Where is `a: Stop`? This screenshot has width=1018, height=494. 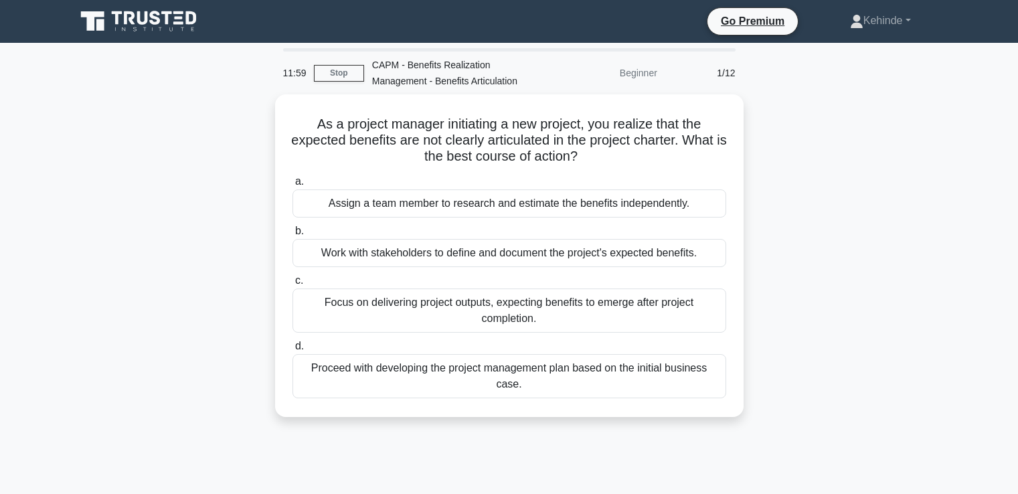 a: Stop is located at coordinates (339, 73).